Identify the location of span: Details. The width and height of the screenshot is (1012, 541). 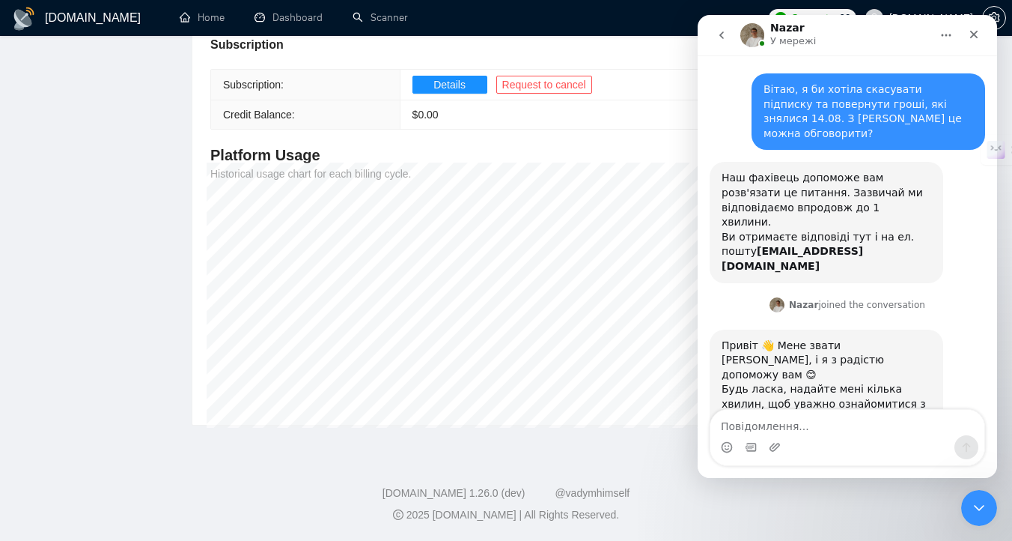
(449, 85).